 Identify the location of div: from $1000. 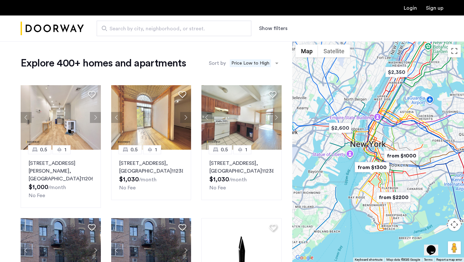
(401, 155).